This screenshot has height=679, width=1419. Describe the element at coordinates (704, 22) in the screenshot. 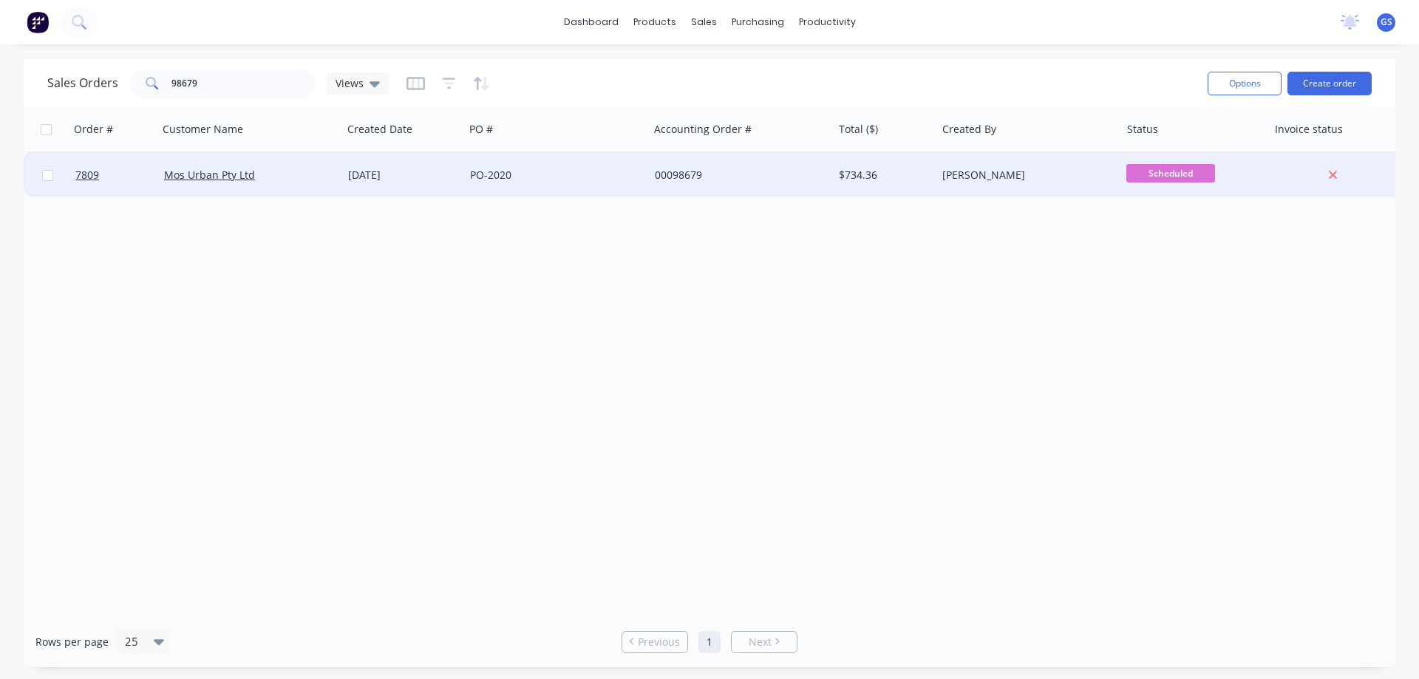

I see `div: sales` at that location.